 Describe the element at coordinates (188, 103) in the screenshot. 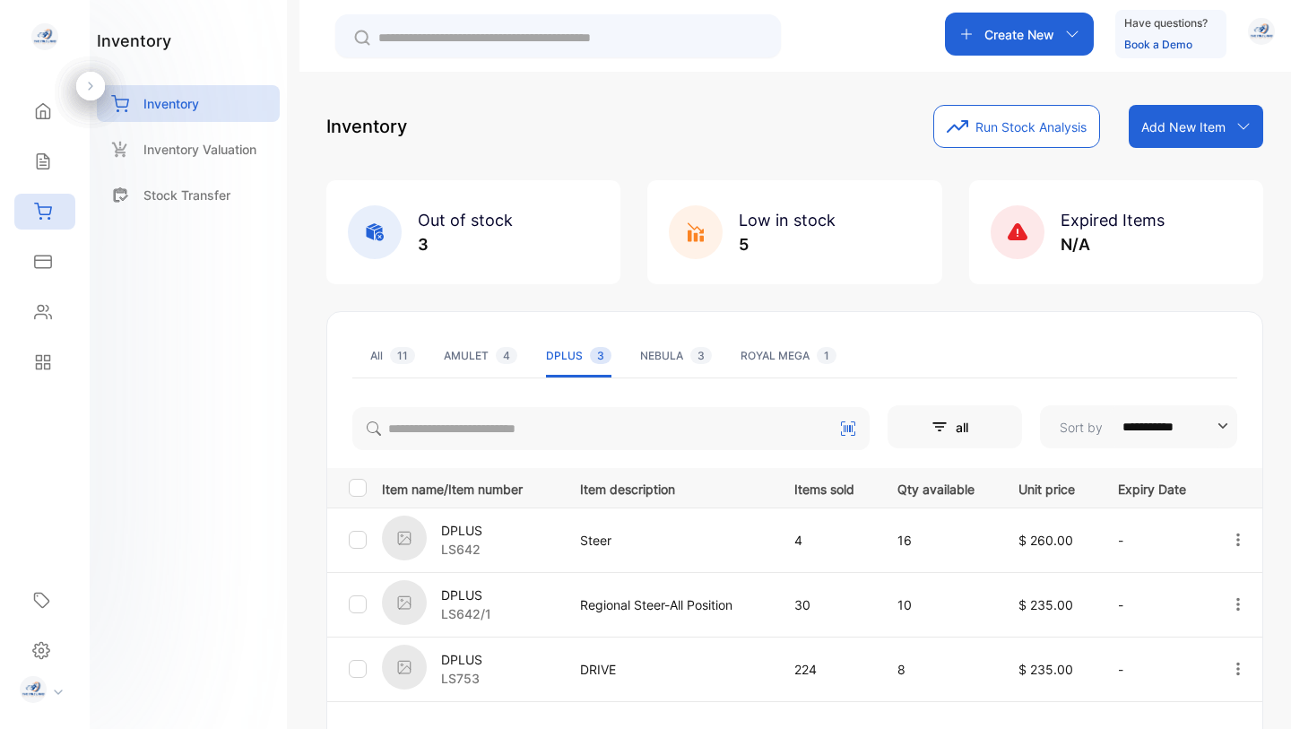

I see `a: Inventory` at that location.